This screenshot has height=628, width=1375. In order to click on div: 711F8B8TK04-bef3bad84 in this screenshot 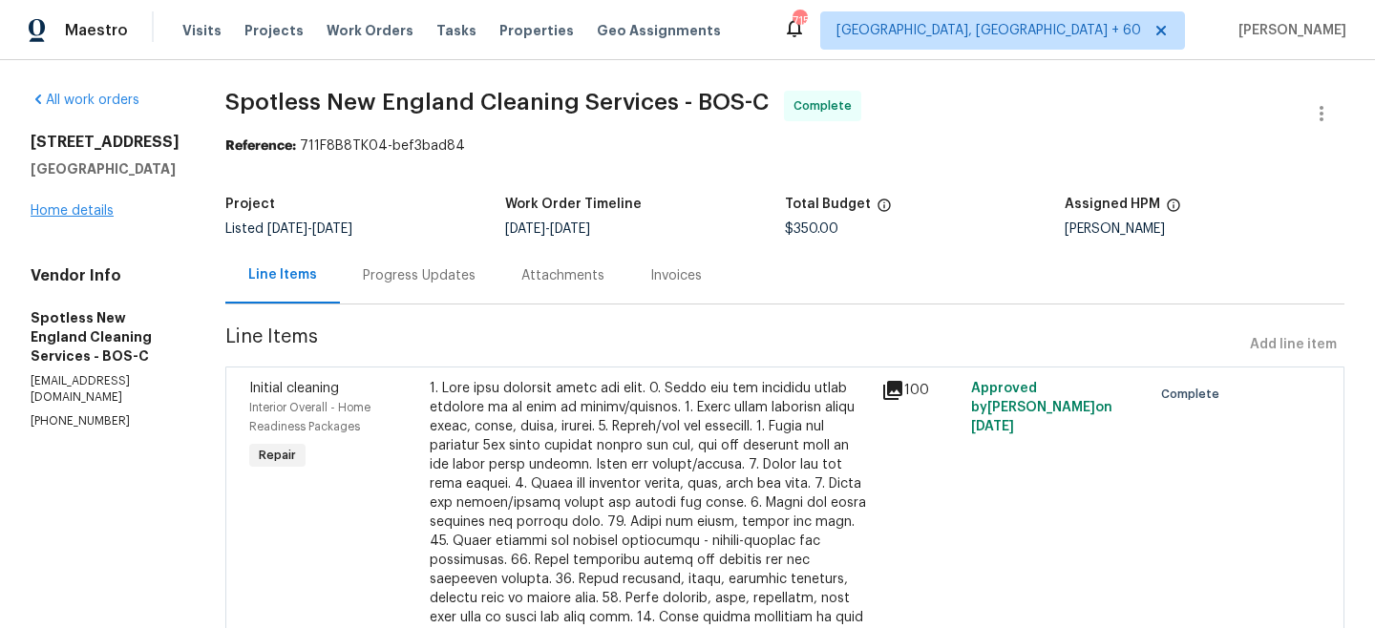, I will do `click(785, 146)`.